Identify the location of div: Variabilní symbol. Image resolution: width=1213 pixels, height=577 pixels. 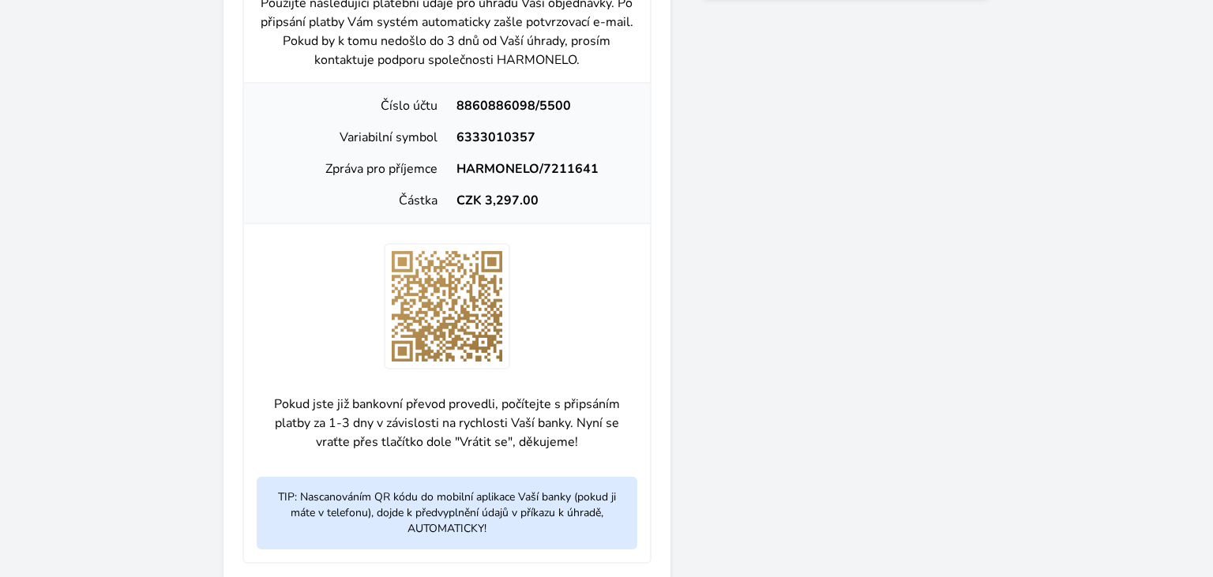
(351, 137).